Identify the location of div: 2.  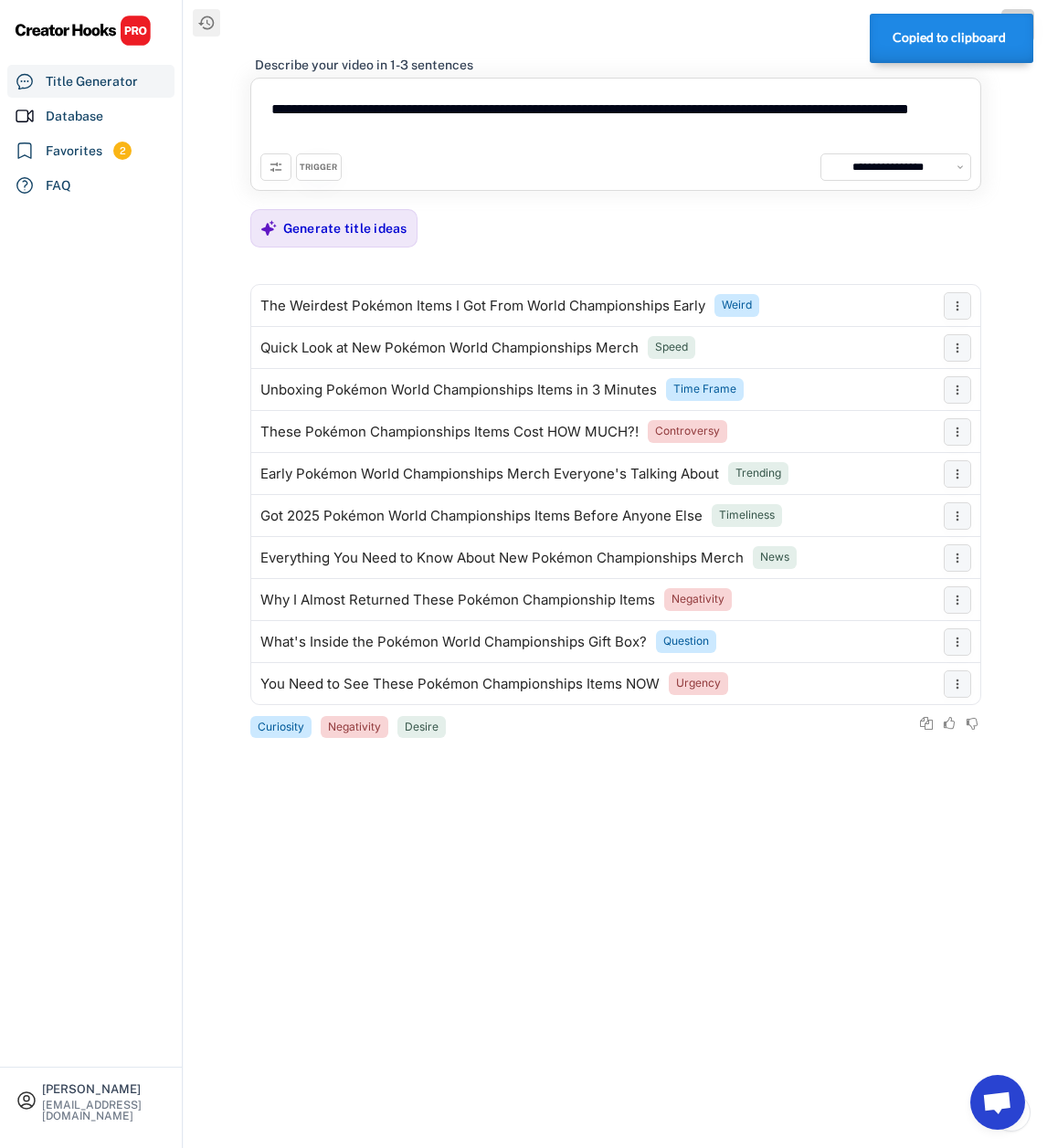
(122, 151).